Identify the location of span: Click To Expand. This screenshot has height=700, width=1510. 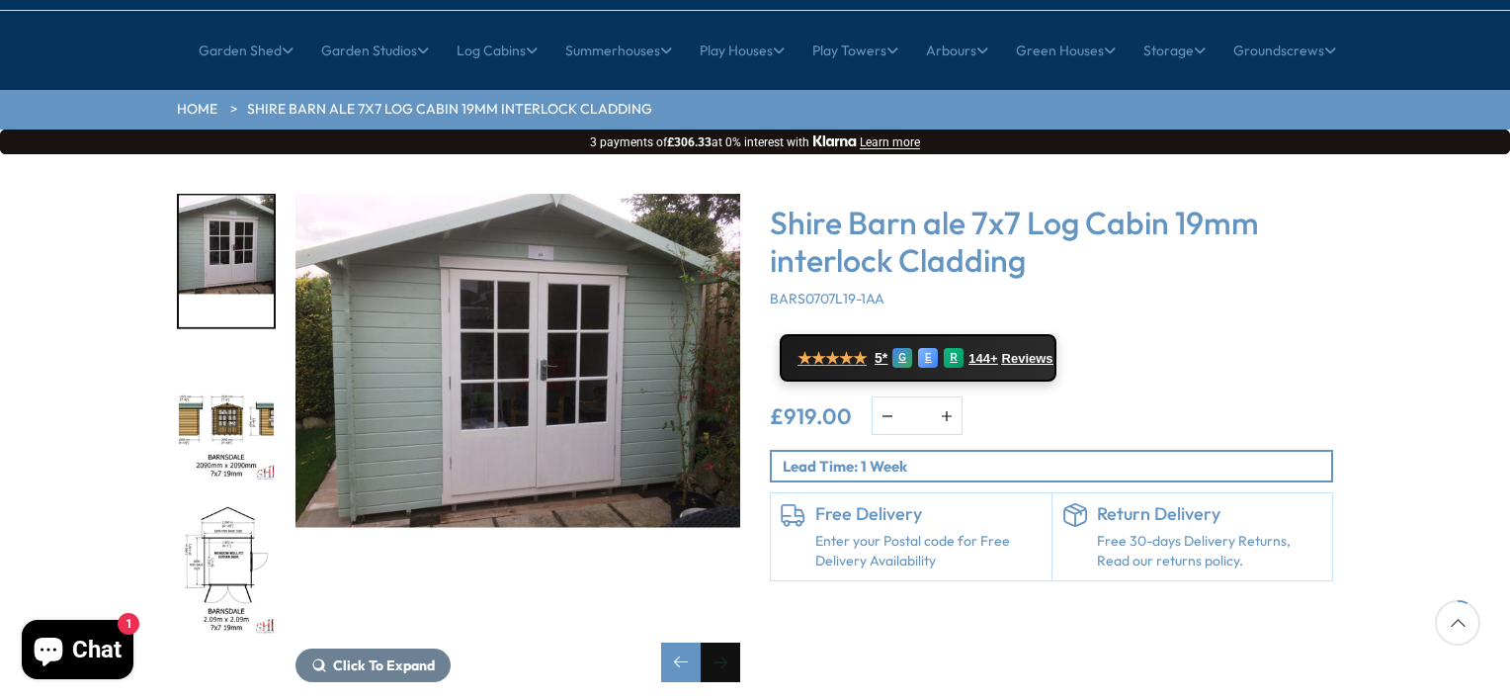
(383, 665).